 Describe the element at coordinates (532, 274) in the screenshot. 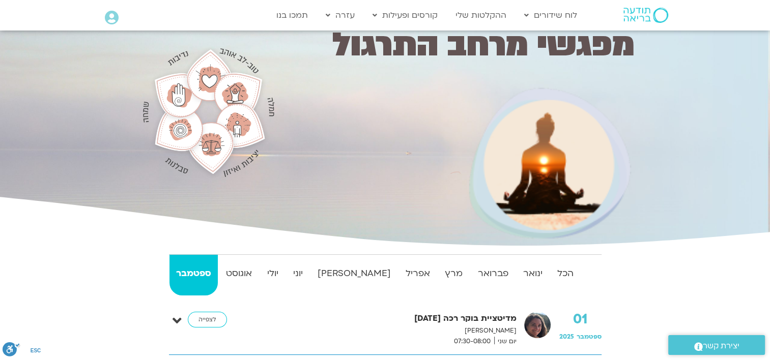

I see `strong: ינואר` at that location.